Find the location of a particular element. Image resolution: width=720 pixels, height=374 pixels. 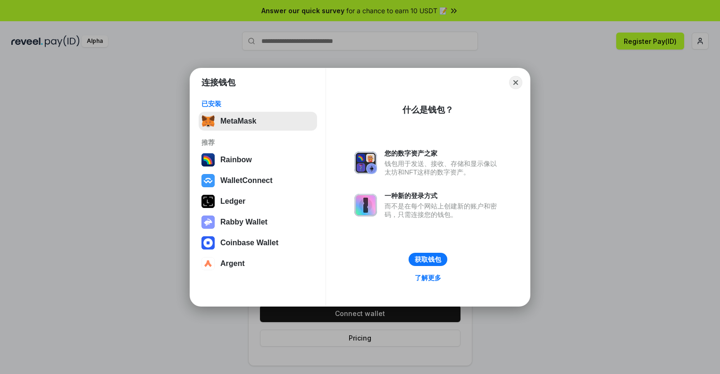

button: WalletConnect is located at coordinates (257, 181).